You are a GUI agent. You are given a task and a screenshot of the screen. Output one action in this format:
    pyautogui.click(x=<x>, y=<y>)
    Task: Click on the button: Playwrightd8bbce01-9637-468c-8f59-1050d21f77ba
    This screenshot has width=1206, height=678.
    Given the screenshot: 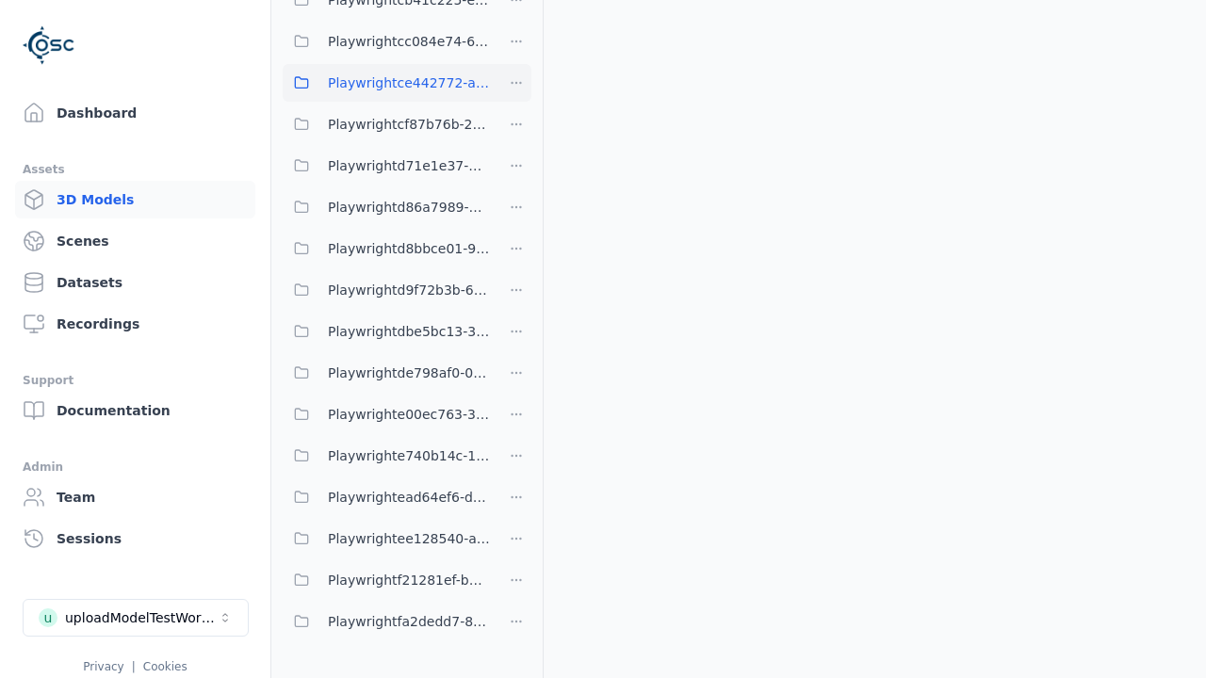 What is the action you would take?
    pyautogui.click(x=386, y=249)
    